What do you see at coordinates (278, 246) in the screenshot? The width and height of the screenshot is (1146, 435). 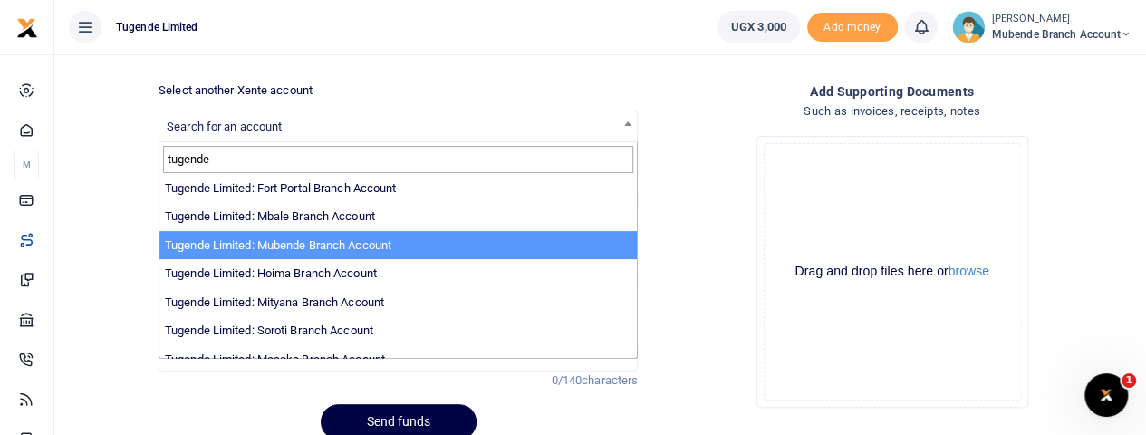 I see `label: Tugende Limited: Mubende Branch Account` at bounding box center [278, 246].